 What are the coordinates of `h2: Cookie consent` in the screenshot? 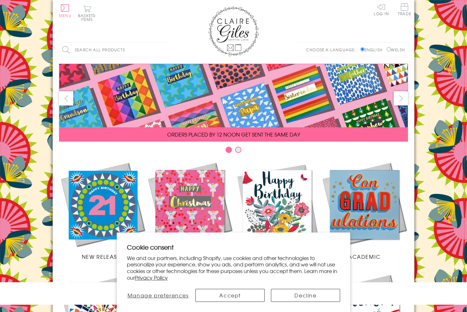 It's located at (233, 247).